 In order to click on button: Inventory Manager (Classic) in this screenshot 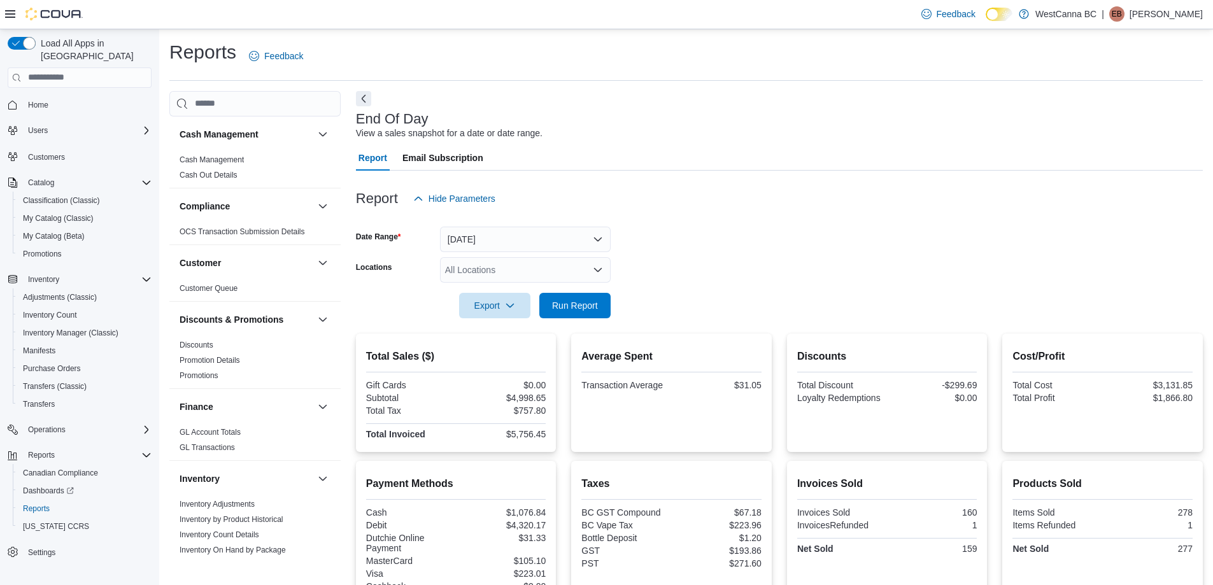, I will do `click(85, 333)`.